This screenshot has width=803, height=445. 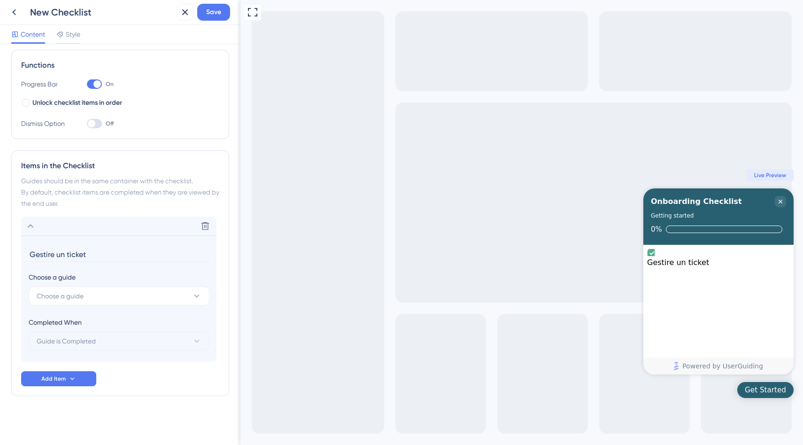 I want to click on span: On, so click(x=109, y=84).